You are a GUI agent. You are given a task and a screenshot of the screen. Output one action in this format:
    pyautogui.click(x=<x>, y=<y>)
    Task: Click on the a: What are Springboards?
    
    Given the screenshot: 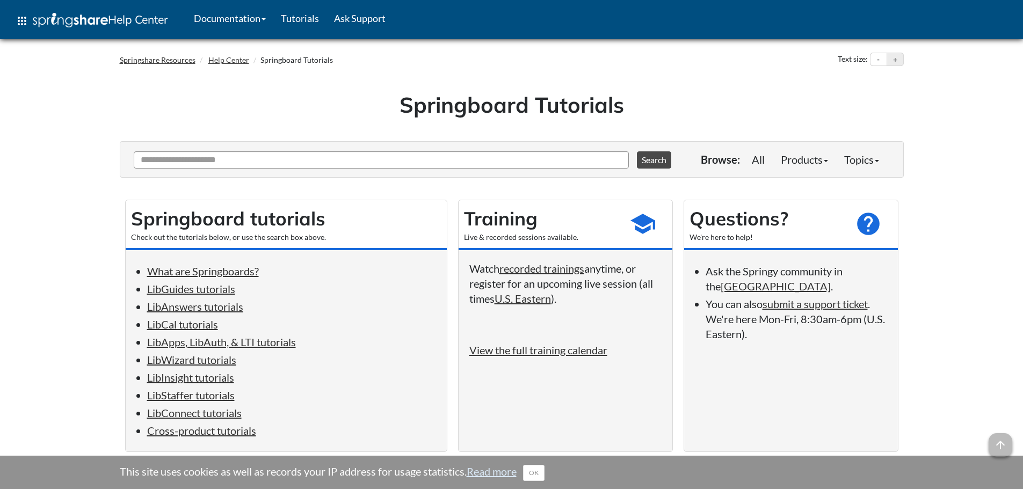 What is the action you would take?
    pyautogui.click(x=203, y=271)
    